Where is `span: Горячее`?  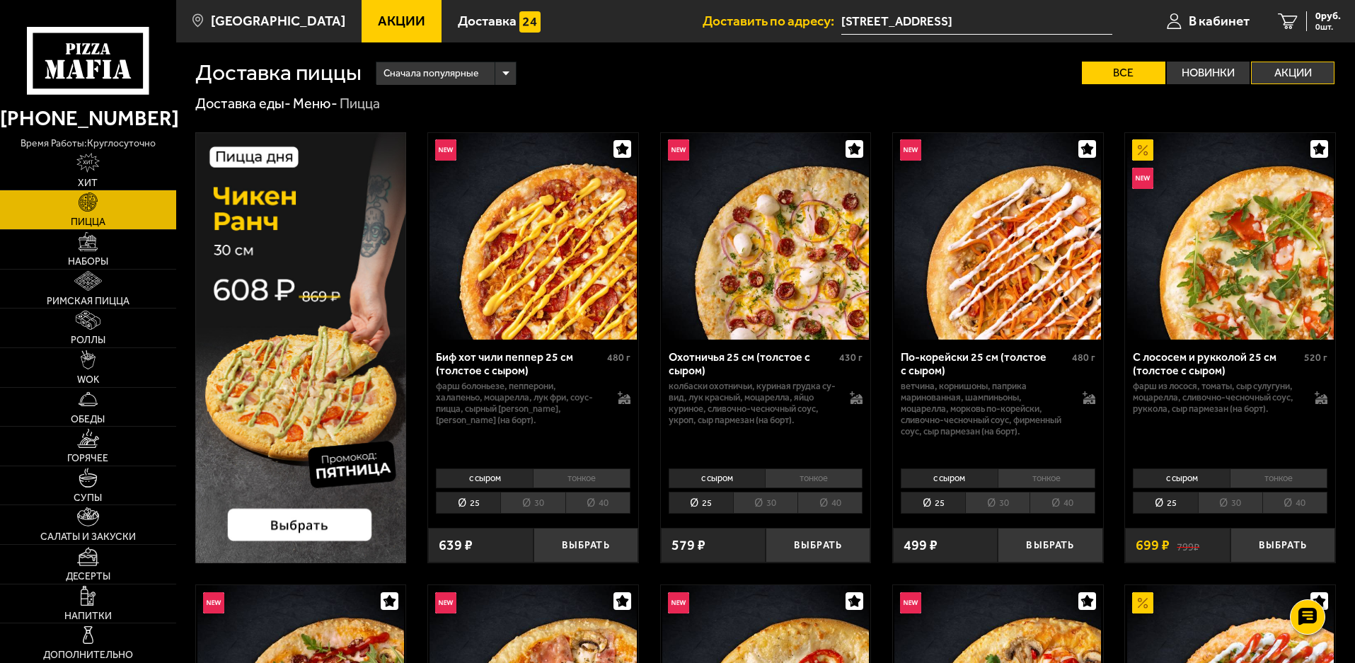
span: Горячее is located at coordinates (88, 459).